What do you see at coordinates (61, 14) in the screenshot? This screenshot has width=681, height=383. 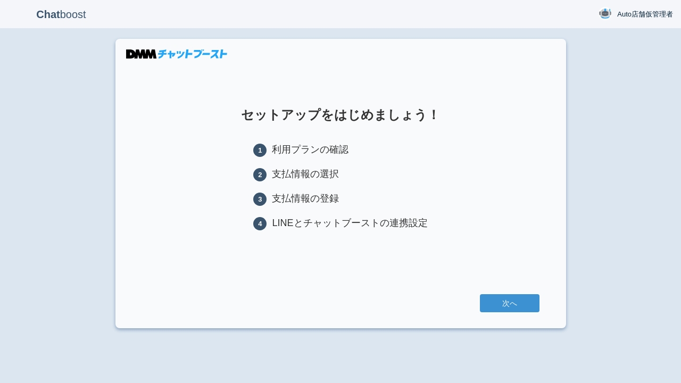 I see `p: boost` at bounding box center [61, 14].